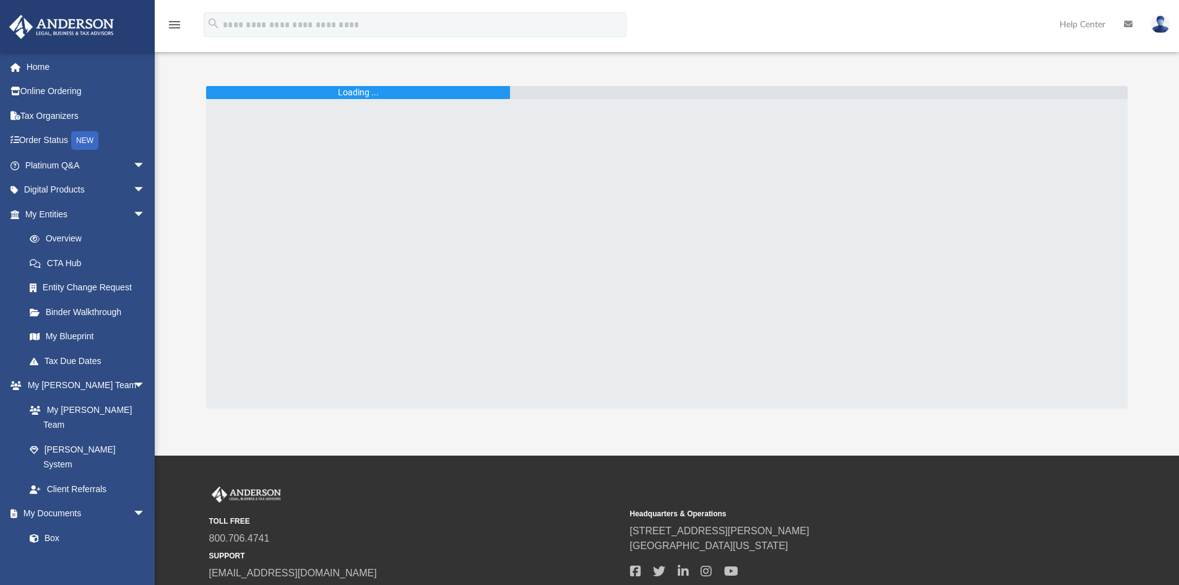 This screenshot has height=585, width=1179. I want to click on a: CTA Hub, so click(90, 263).